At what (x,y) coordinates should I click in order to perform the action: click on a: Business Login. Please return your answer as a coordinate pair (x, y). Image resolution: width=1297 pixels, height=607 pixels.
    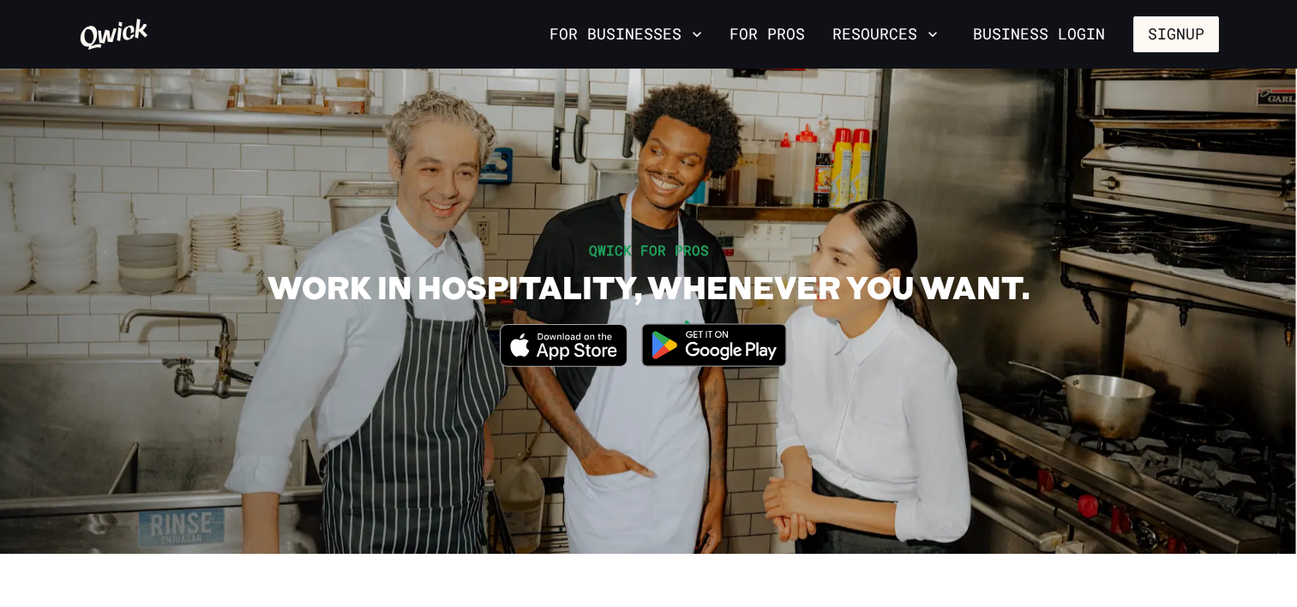
    Looking at the image, I should click on (1039, 34).